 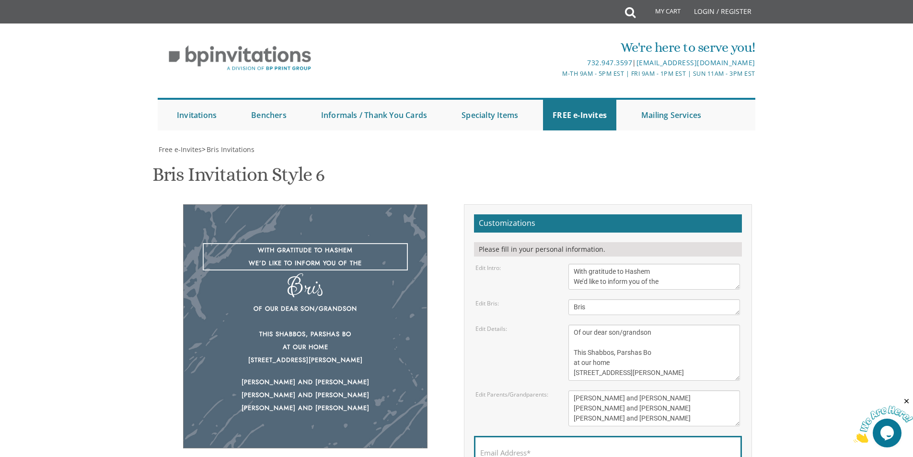 What do you see at coordinates (231, 149) in the screenshot?
I see `span: Bris Invitations` at bounding box center [231, 149].